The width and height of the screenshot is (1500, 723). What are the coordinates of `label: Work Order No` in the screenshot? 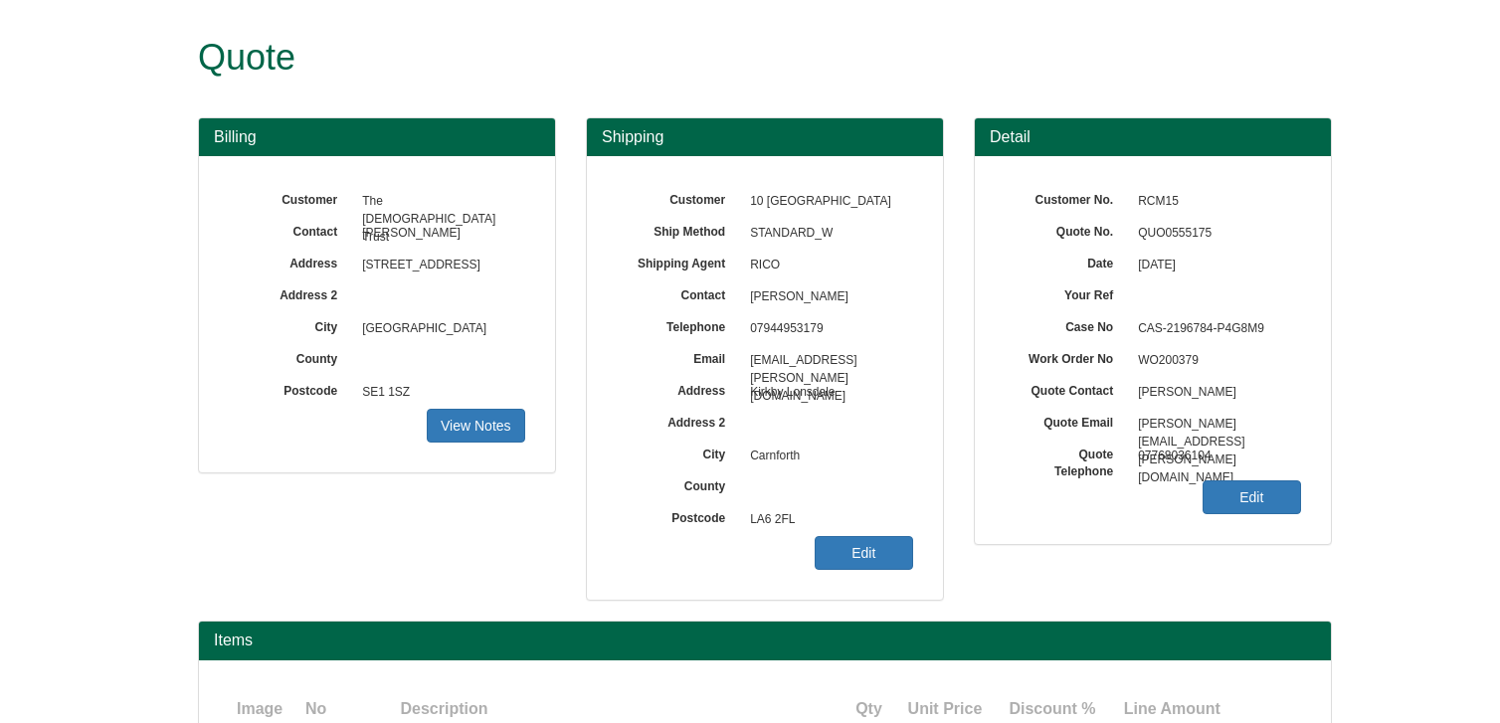 It's located at (1066, 356).